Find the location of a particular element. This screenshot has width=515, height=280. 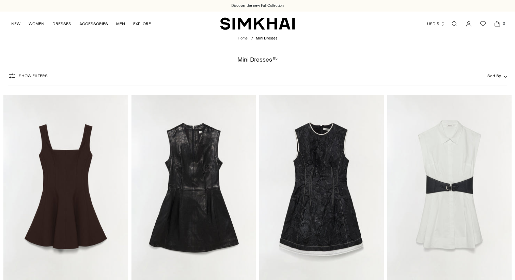

a: Open cart modal is located at coordinates (498, 24).